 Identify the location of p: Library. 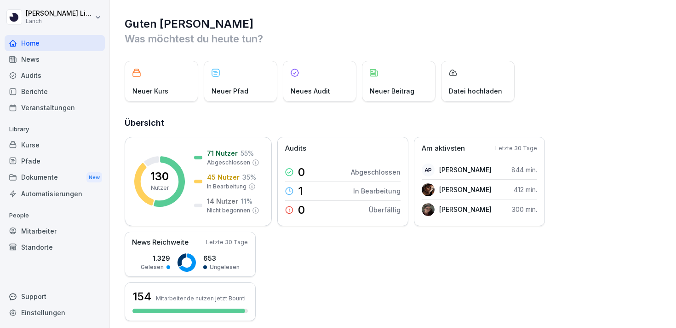
(55, 129).